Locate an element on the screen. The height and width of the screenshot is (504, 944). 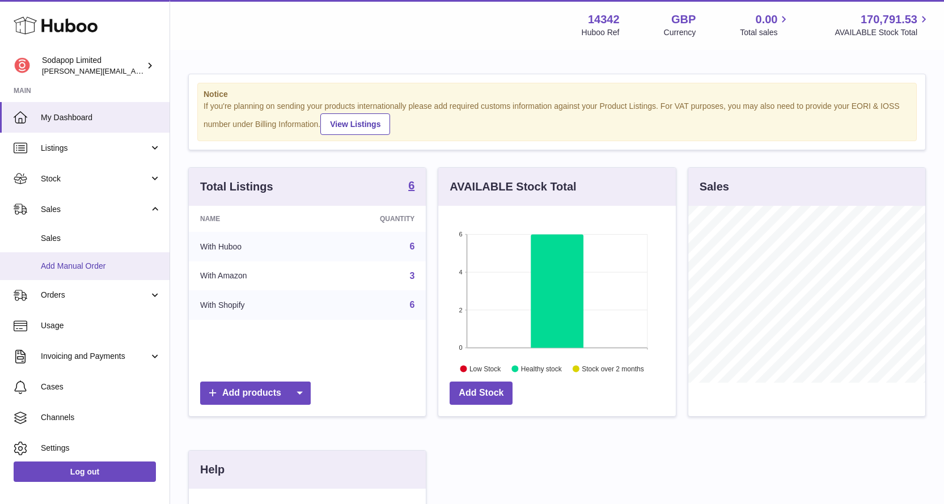
span: 170,791.53 is located at coordinates (889, 19).